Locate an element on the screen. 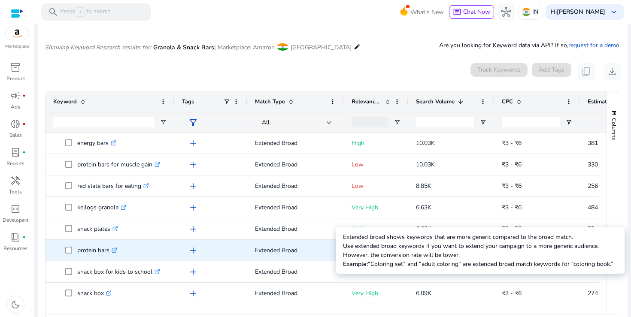  p: Hi is located at coordinates (578, 12).